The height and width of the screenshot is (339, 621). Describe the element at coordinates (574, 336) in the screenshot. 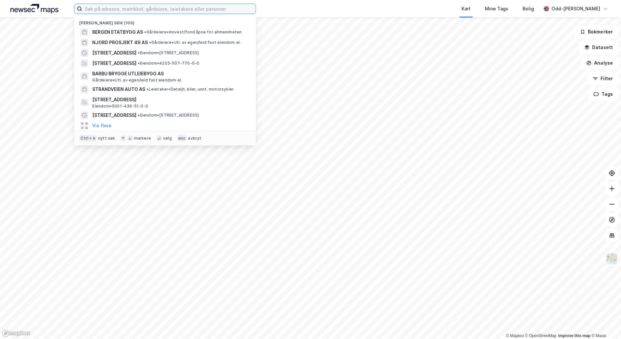

I see `a: Improve this map` at that location.